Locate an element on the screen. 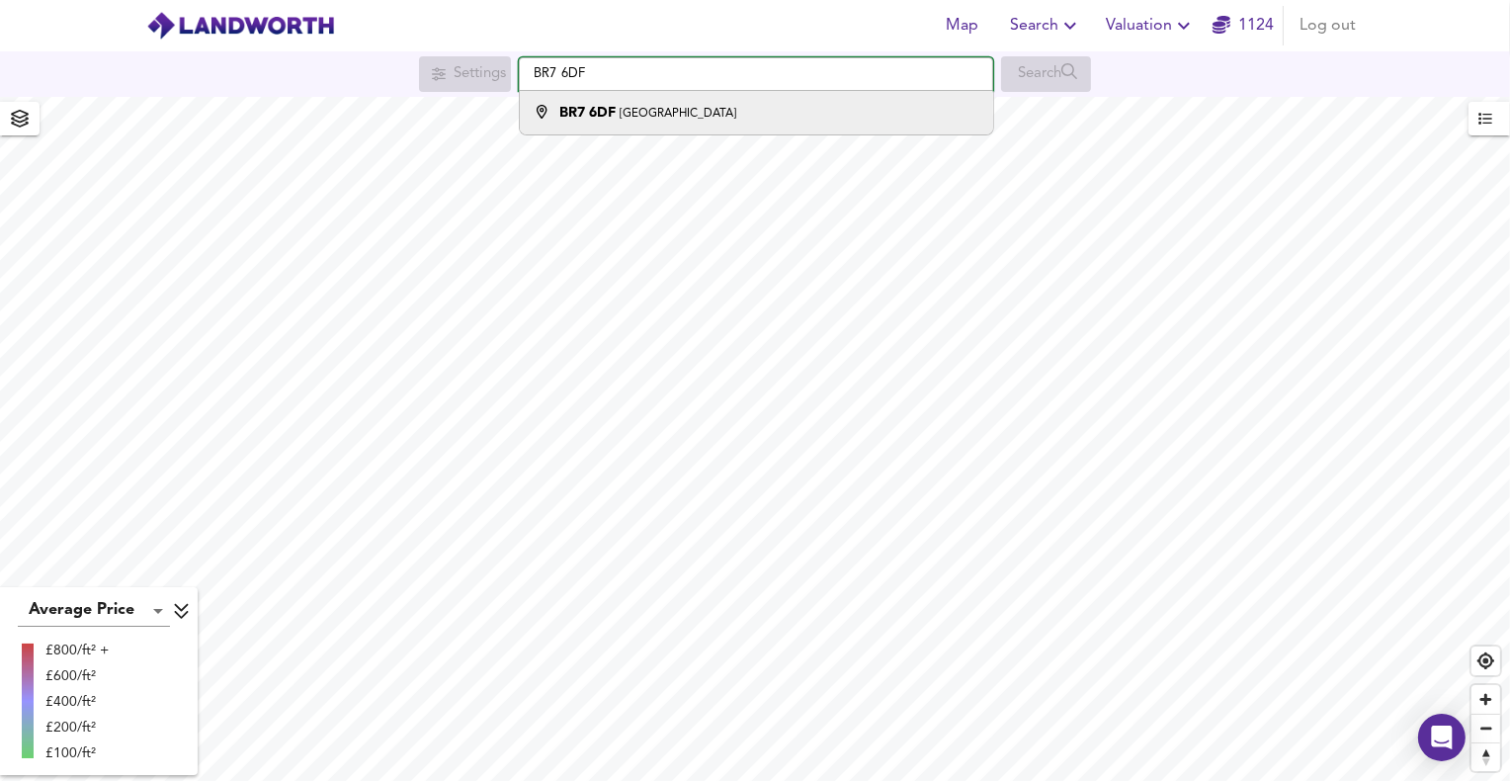  span: Map is located at coordinates (963, 26).